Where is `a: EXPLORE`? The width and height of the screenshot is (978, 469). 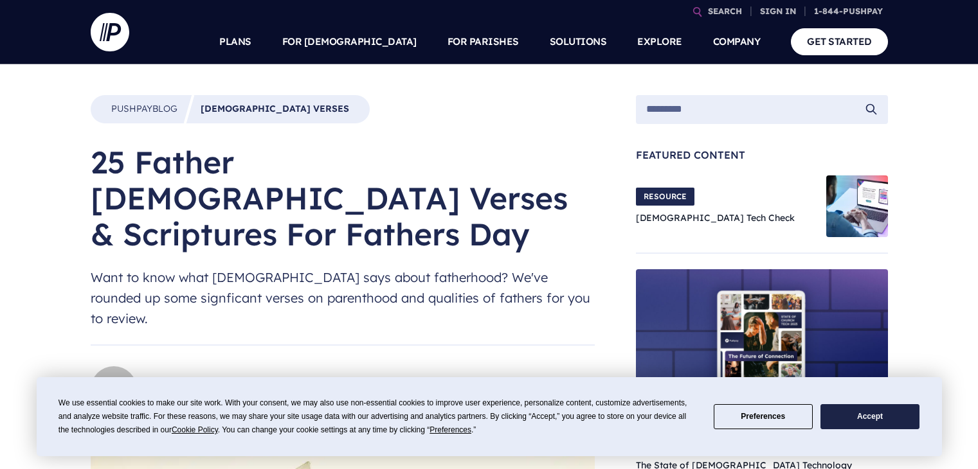
a: EXPLORE is located at coordinates (660, 42).